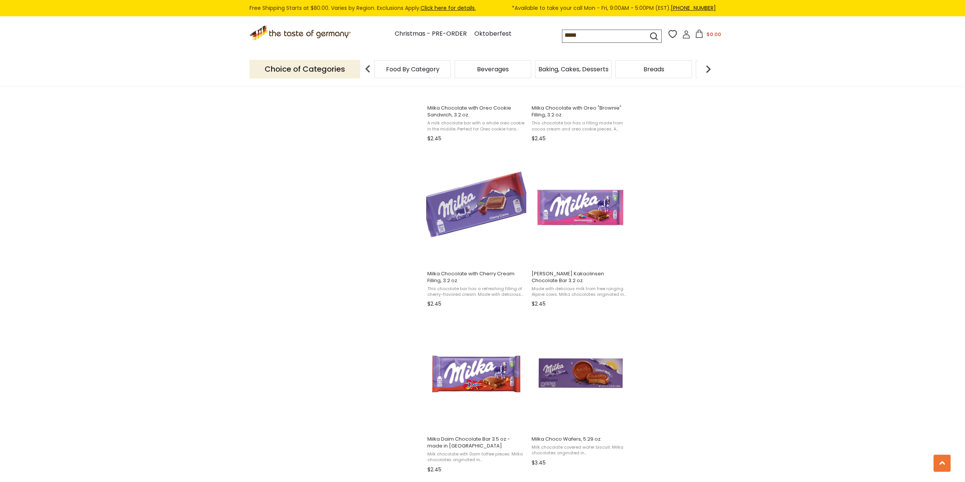 This screenshot has height=482, width=965. What do you see at coordinates (654, 69) in the screenshot?
I see `span: Breads` at bounding box center [654, 69].